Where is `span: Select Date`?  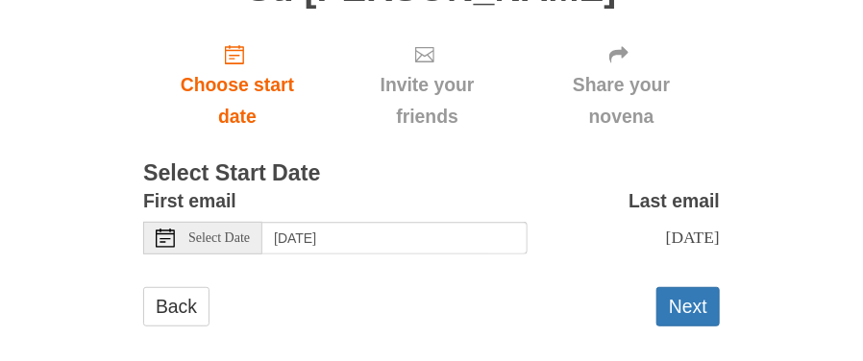
span: Select Date is located at coordinates (219, 238).